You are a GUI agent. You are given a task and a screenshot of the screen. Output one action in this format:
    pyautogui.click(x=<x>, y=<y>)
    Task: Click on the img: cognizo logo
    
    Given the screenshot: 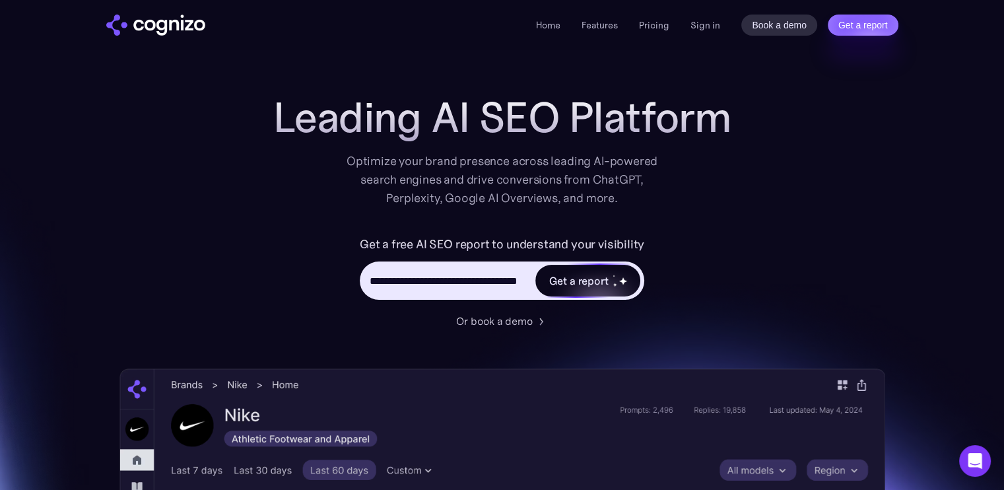 What is the action you would take?
    pyautogui.click(x=156, y=25)
    